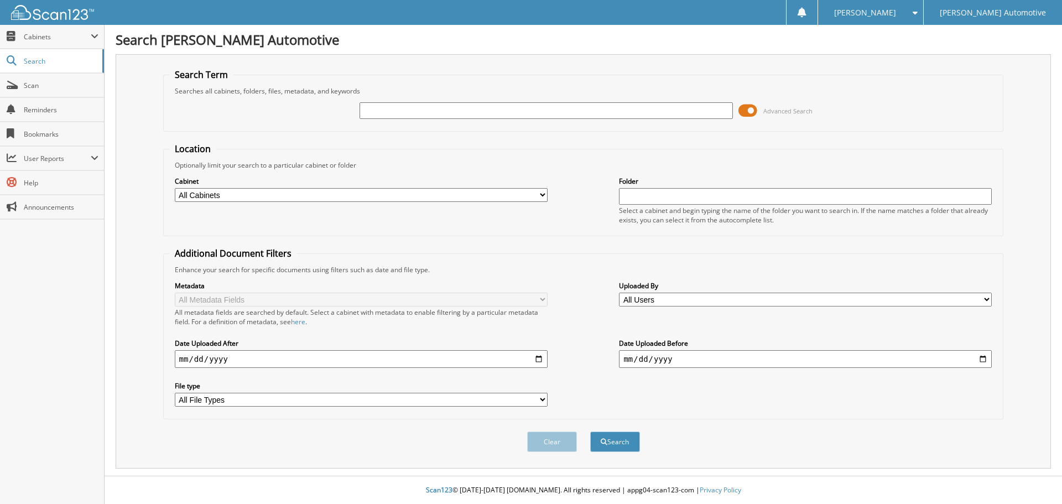 This screenshot has height=504, width=1062. What do you see at coordinates (61, 207) in the screenshot?
I see `span: Announcements` at bounding box center [61, 207].